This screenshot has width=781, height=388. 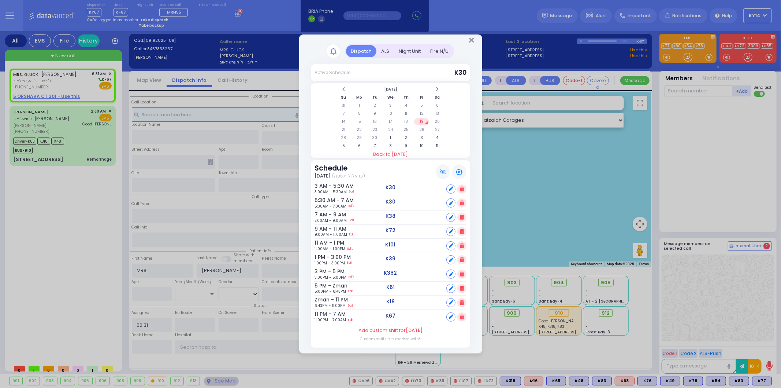 I want to click on td: 25, so click(x=406, y=130).